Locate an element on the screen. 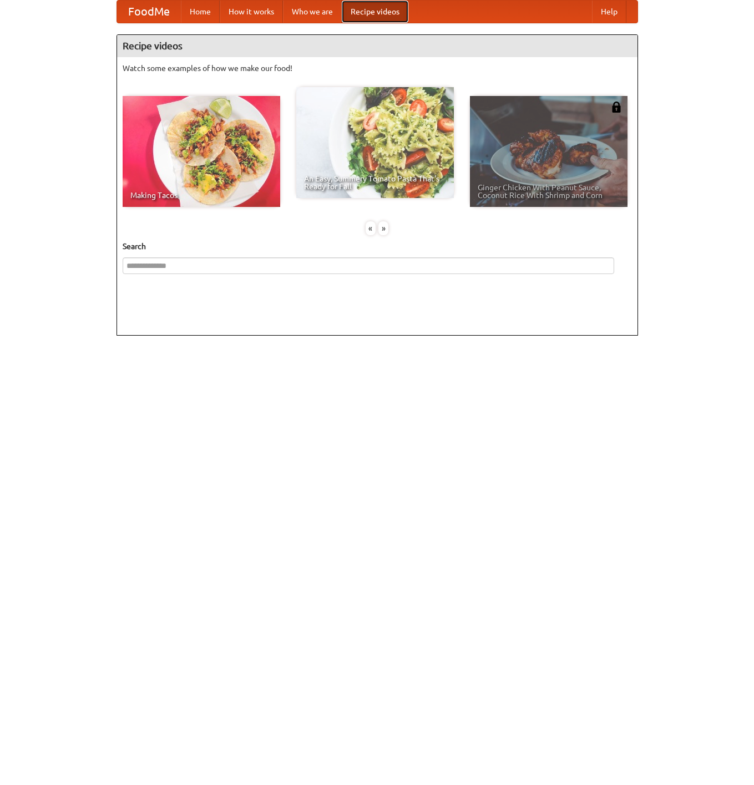  h4: Recipe videos is located at coordinates (377, 46).